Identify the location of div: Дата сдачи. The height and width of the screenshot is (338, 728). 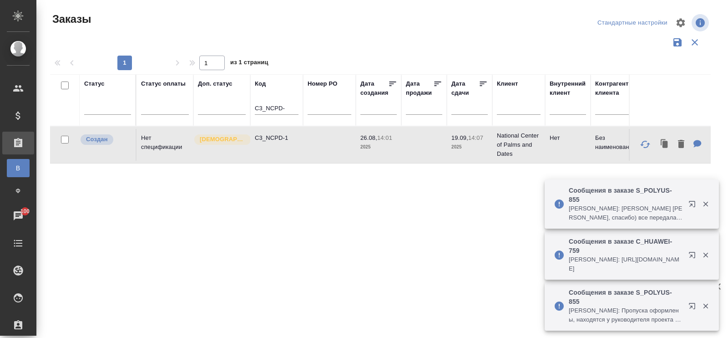
(465, 88).